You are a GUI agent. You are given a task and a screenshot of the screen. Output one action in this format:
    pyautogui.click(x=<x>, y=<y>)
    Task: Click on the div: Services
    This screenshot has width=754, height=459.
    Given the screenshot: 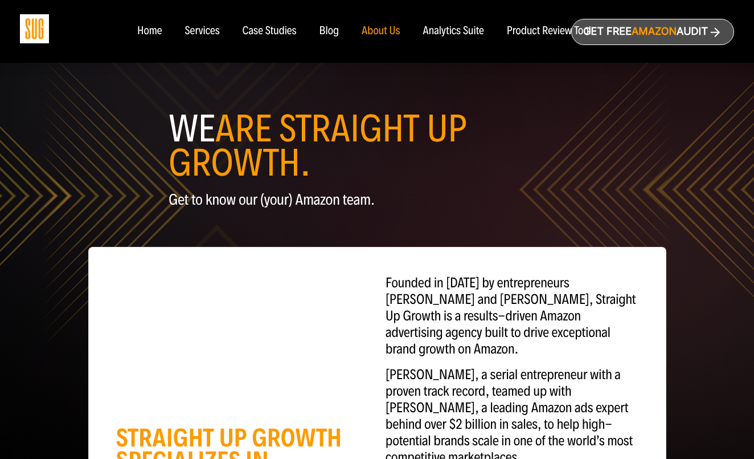 What is the action you would take?
    pyautogui.click(x=202, y=31)
    